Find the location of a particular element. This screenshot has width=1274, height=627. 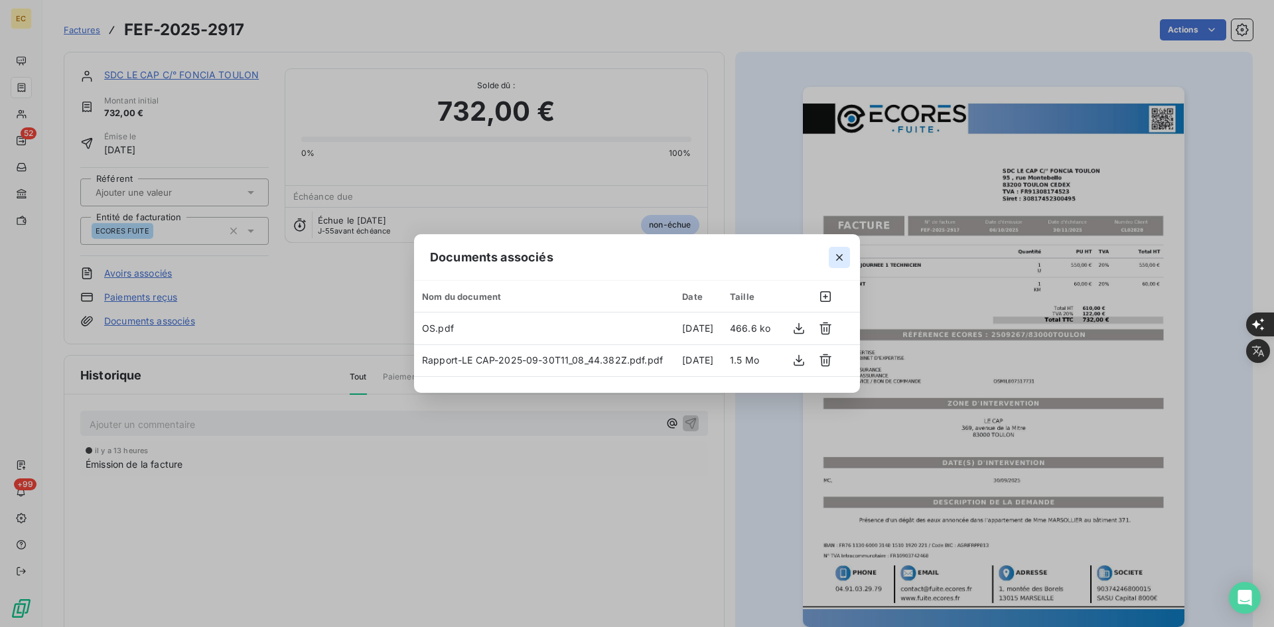

span: Rapport-LE CAP-2025-09-30T11_08_44.382Z.pdf.pdf is located at coordinates (542, 360).